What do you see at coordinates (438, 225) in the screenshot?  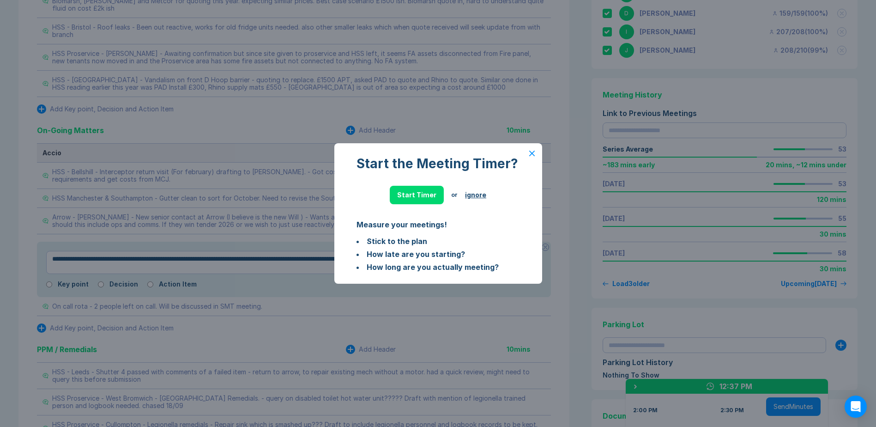 I see `div: Measure your meetings!` at bounding box center [438, 225].